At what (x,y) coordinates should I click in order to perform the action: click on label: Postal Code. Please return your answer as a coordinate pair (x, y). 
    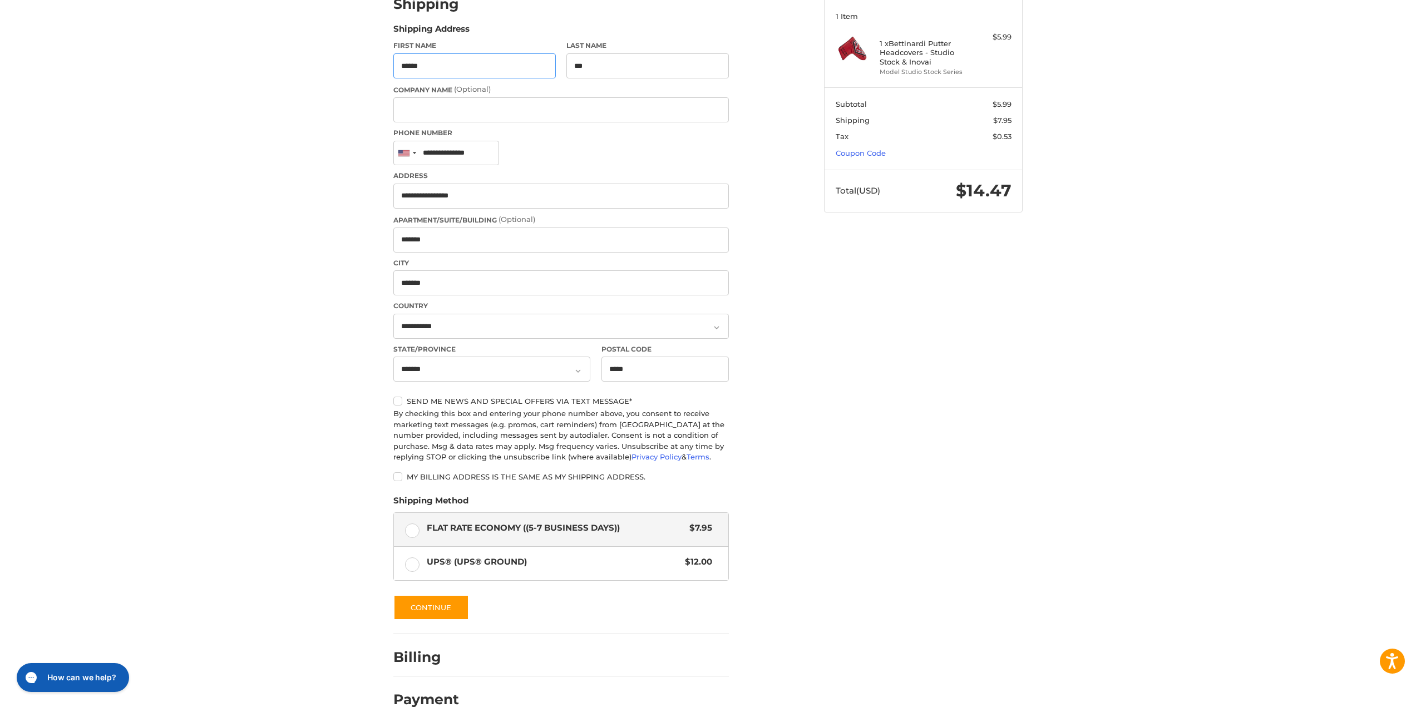
    Looking at the image, I should click on (666, 350).